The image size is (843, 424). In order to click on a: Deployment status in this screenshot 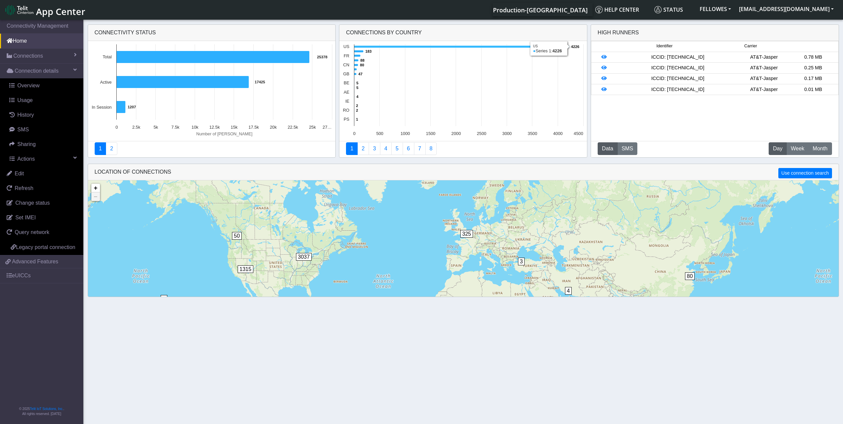, I will do `click(111, 149)`.